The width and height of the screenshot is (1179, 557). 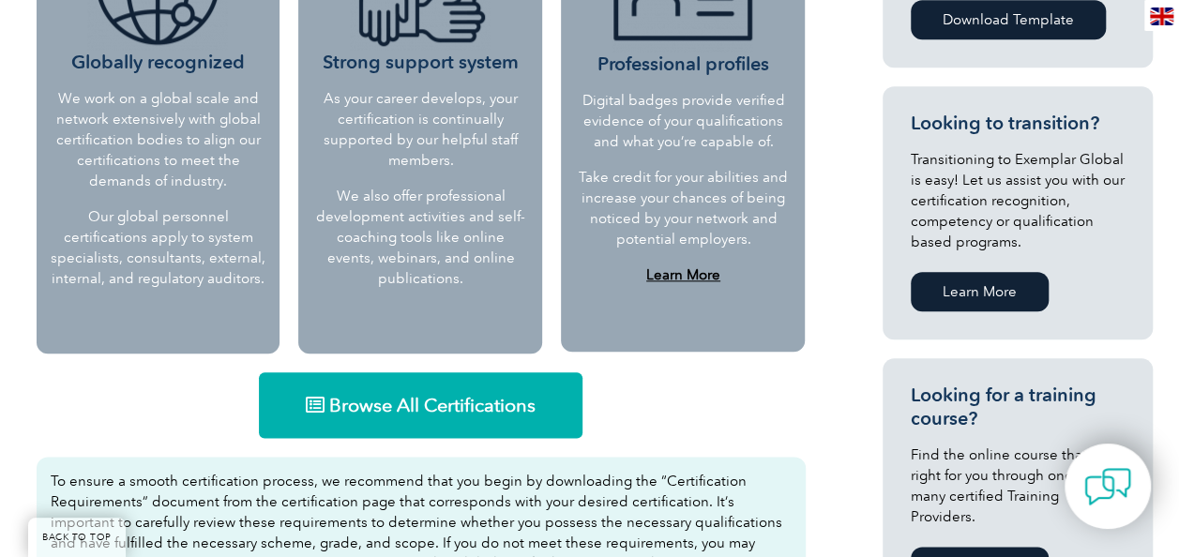 I want to click on p: Find the online course that’s right for you through one of our many certified Training Providers., so click(x=1018, y=486).